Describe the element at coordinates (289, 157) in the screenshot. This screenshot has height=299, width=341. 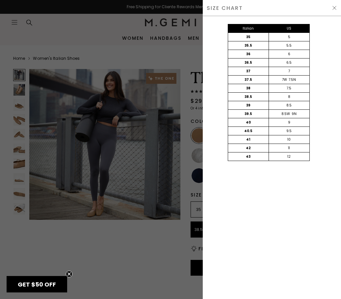
I see `div: 12` at that location.